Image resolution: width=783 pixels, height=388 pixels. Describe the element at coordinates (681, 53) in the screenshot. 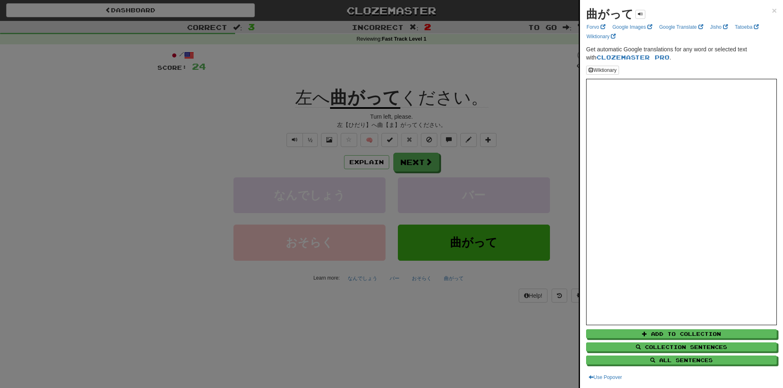

I see `p: Get automatic Google translations for any word or selected text with .` at that location.